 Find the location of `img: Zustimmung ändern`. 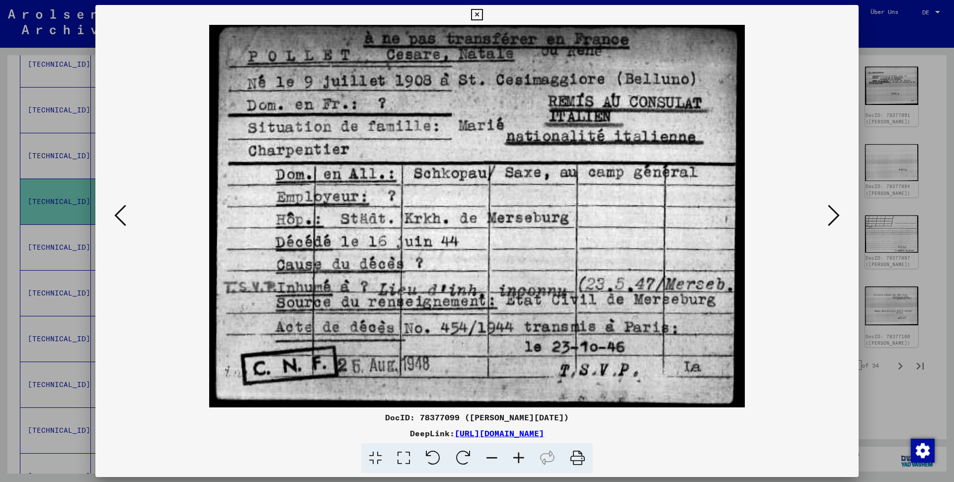

img: Zustimmung ändern is located at coordinates (923, 450).